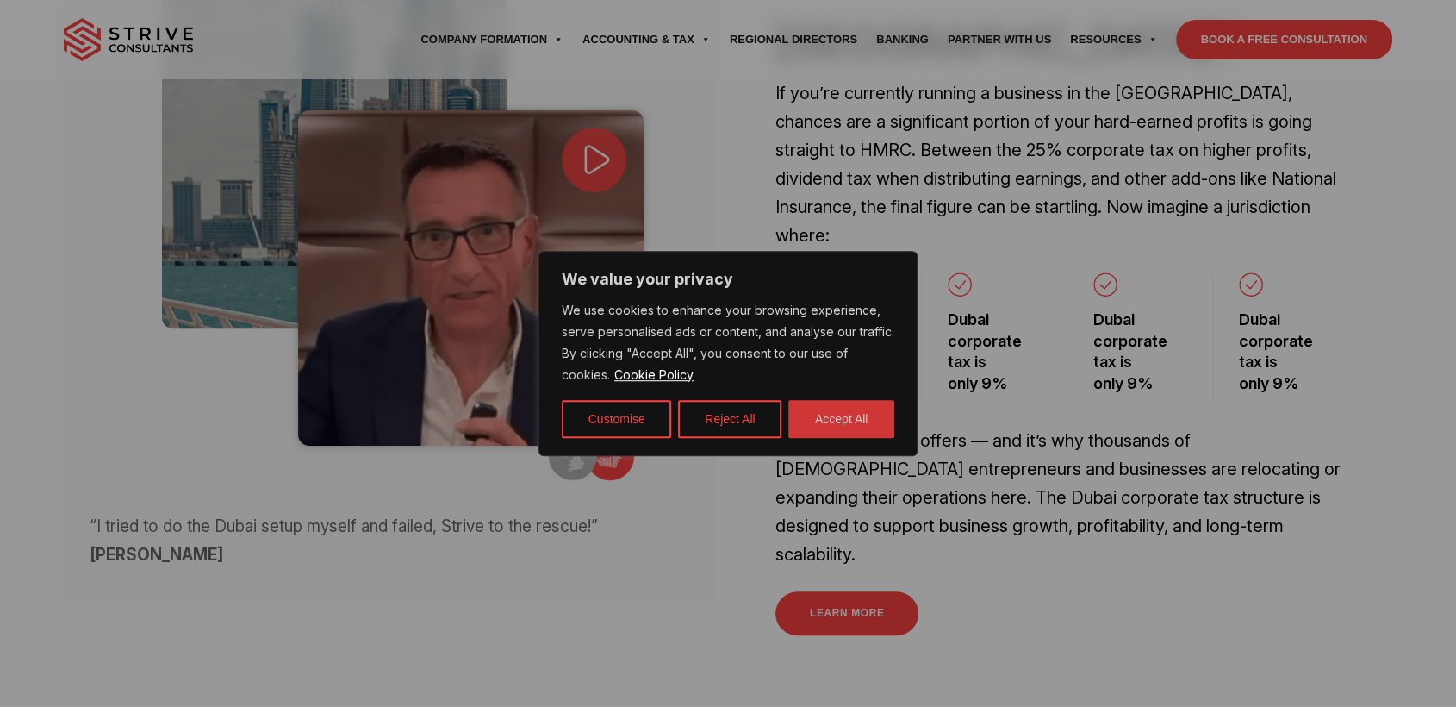 Image resolution: width=1456 pixels, height=707 pixels. What do you see at coordinates (728, 343) in the screenshot?
I see `p: We use cookies to enhance your browsing experience, serve personalised ads or content, and analys...` at bounding box center [728, 343].